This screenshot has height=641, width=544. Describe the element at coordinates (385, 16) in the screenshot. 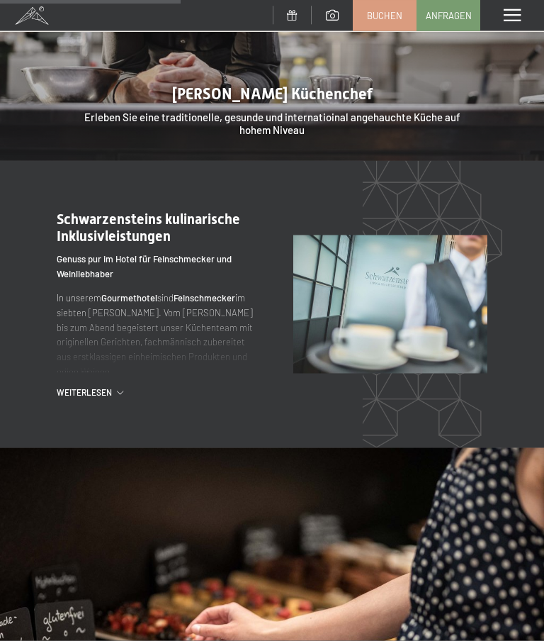

I see `a: Buchen` at that location.